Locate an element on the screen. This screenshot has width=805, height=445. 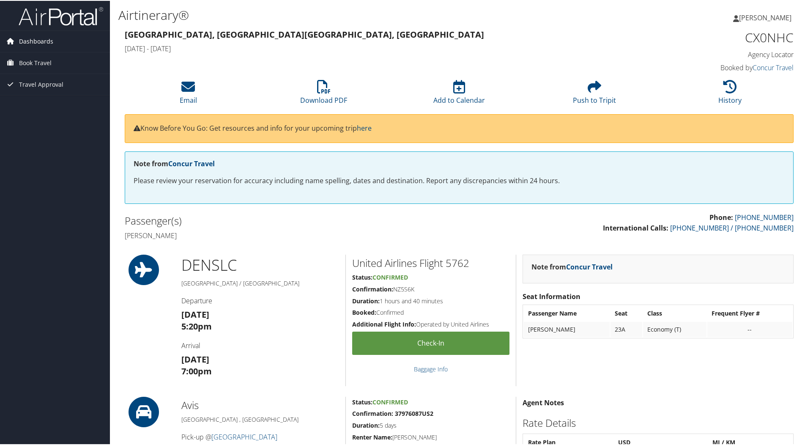
h5: Confirmed is located at coordinates (431, 312).